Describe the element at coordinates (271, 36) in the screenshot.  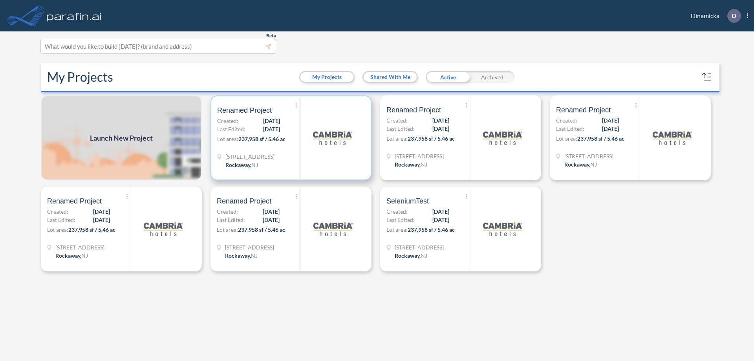
I see `span: Beta` at that location.